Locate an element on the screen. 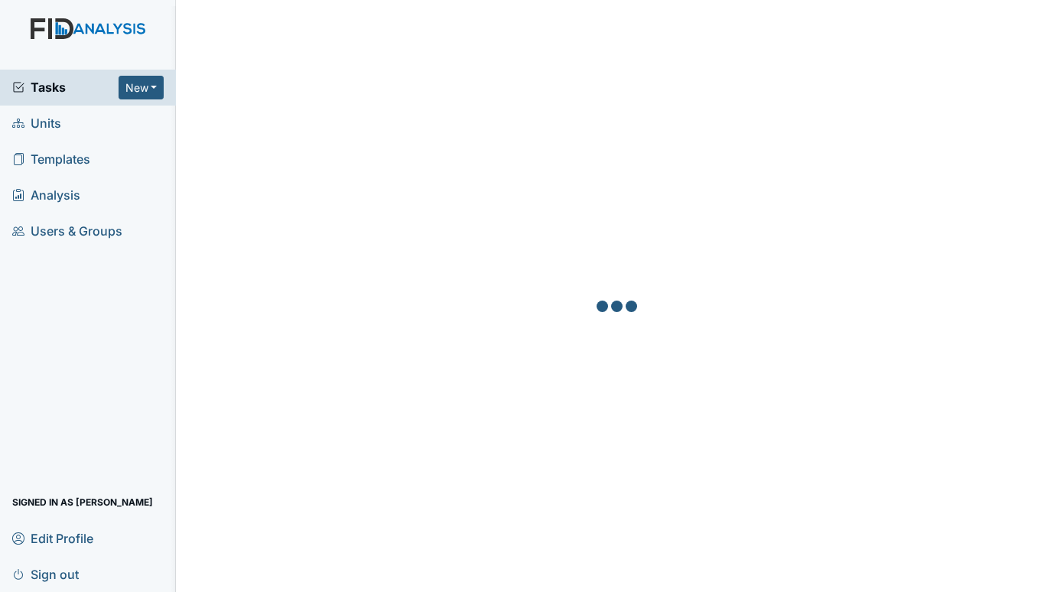 This screenshot has width=1057, height=592. span: Analysis is located at coordinates (46, 195).